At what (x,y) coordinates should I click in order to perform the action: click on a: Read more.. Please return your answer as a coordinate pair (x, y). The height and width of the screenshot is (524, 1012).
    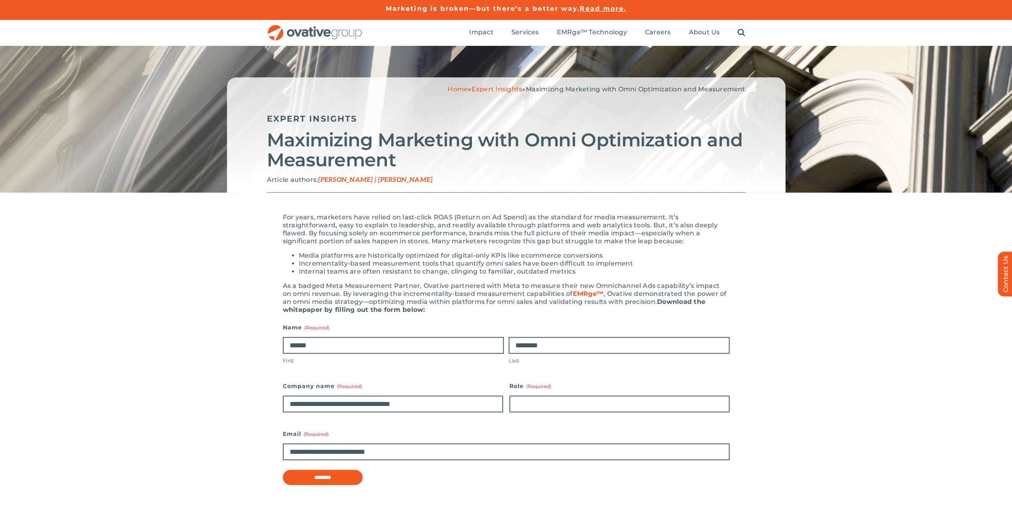
    Looking at the image, I should click on (603, 8).